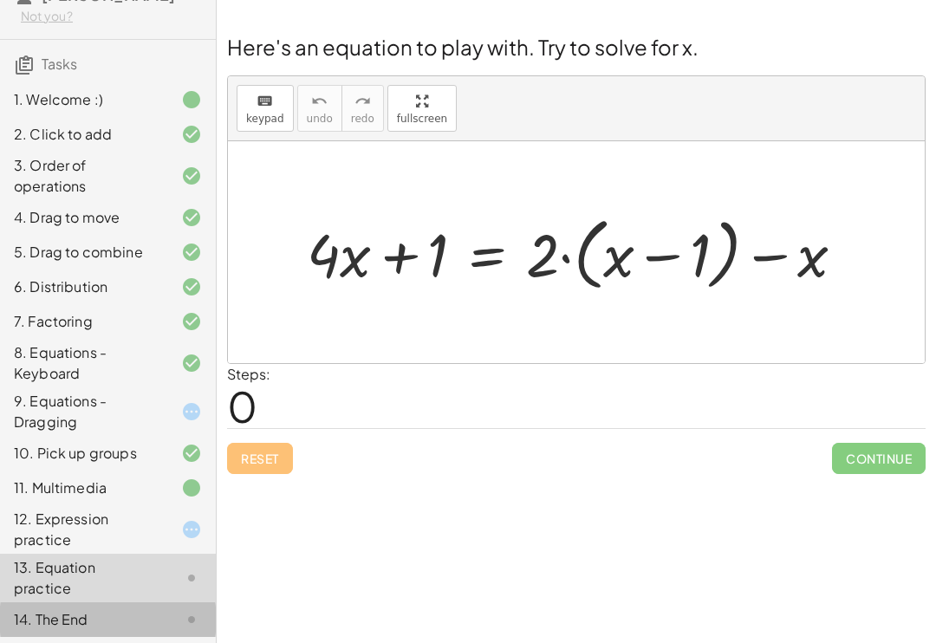  I want to click on div: 8. Equations - Keyboard, so click(83, 363).